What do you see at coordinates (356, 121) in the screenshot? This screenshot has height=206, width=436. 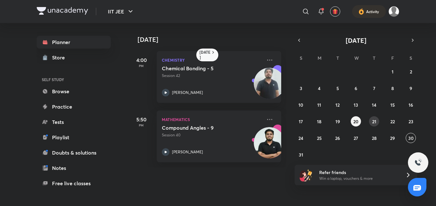 I see `abbr: August 20, 2025` at bounding box center [356, 121].